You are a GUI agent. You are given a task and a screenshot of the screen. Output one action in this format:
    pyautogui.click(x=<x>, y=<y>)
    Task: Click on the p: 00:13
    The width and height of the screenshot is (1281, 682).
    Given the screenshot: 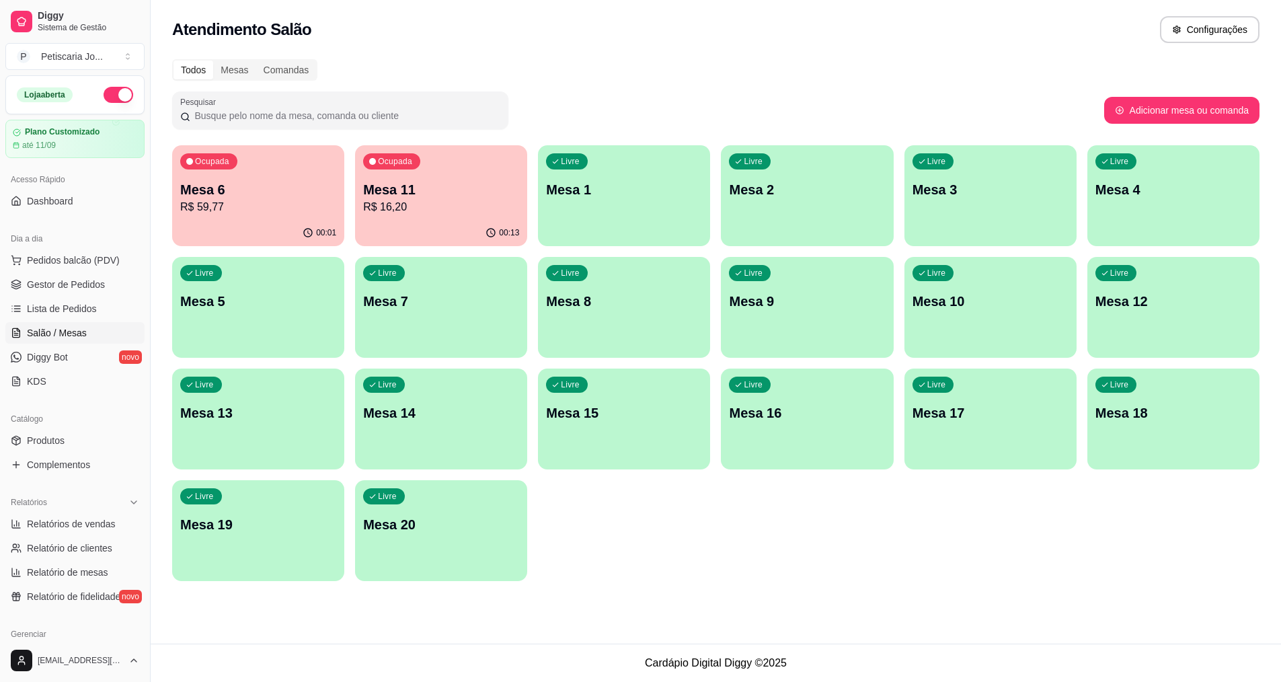 What is the action you would take?
    pyautogui.click(x=509, y=233)
    